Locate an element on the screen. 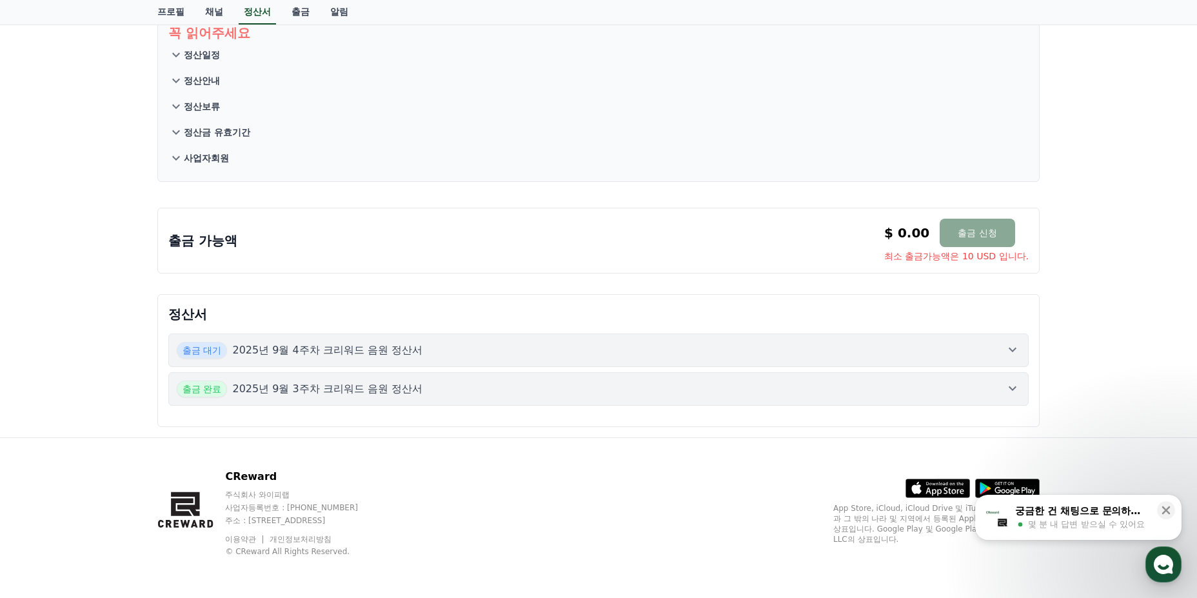 The width and height of the screenshot is (1197, 598). a: 이용약관 is located at coordinates (245, 539).